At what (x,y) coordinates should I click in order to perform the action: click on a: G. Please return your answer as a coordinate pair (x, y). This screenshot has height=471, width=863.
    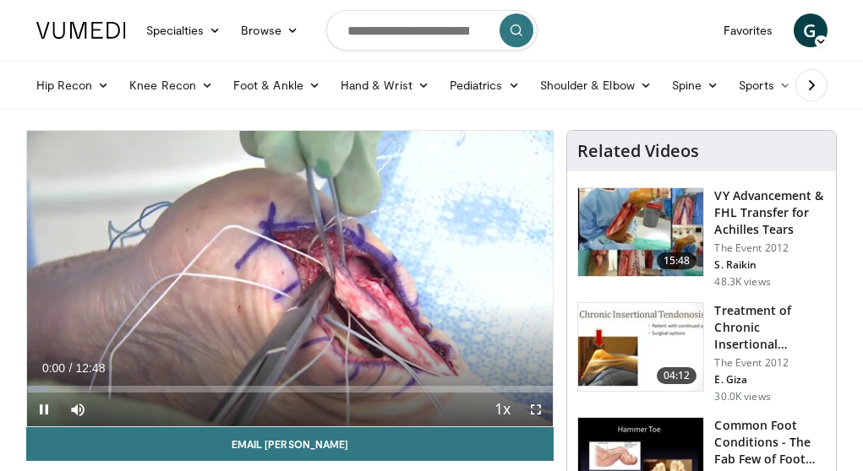
    Looking at the image, I should click on (810, 30).